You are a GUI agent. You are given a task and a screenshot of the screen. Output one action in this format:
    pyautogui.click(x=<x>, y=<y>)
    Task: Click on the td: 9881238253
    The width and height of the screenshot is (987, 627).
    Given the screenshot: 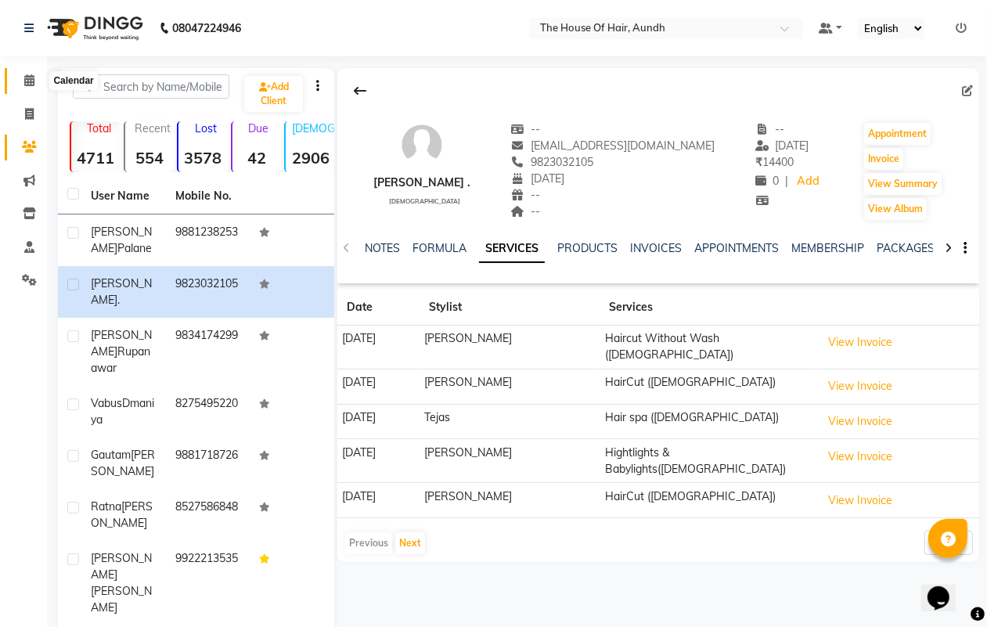 What is the action you would take?
    pyautogui.click(x=208, y=240)
    